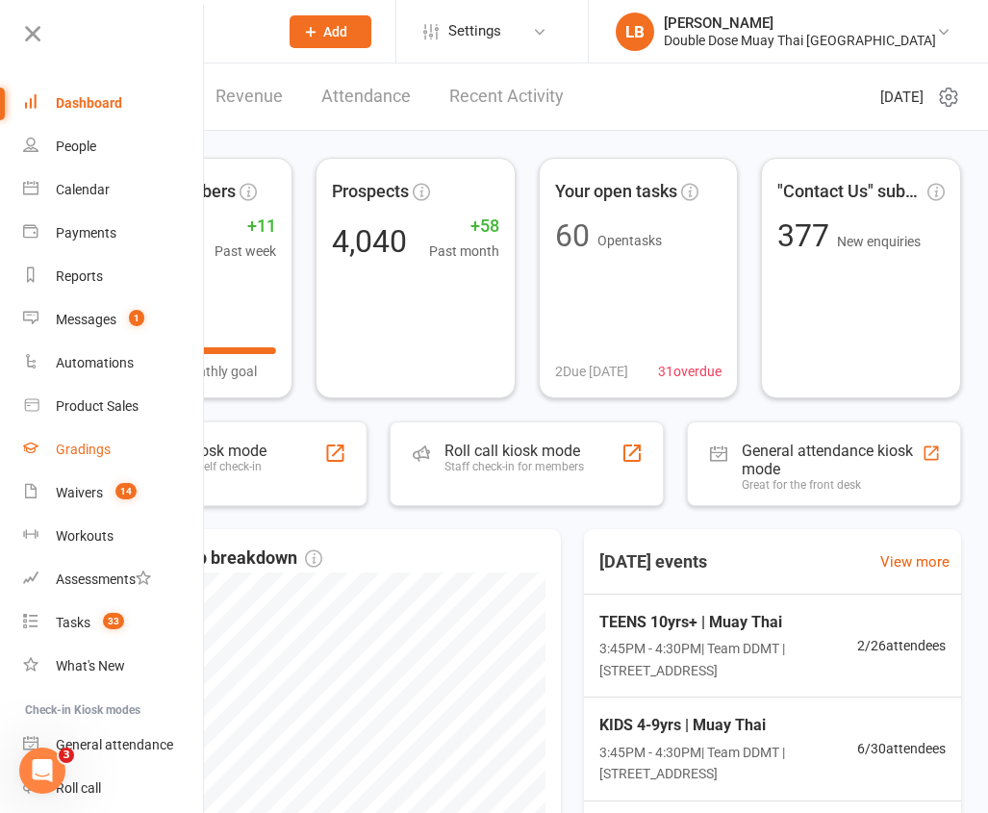  Describe the element at coordinates (901, 748) in the screenshot. I see `span: 6 / 30 attendees` at that location.